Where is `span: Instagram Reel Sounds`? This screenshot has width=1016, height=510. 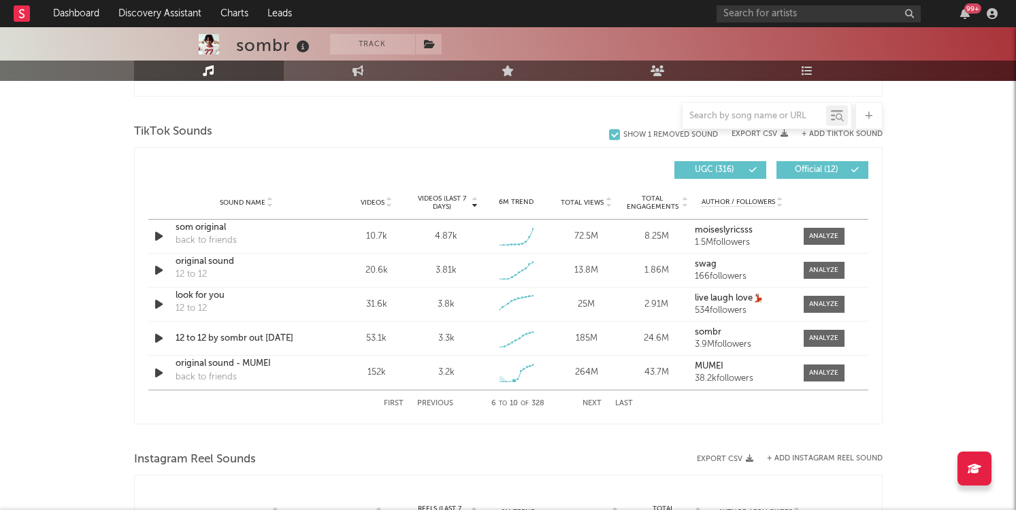
span: Instagram Reel Sounds is located at coordinates (195, 460).